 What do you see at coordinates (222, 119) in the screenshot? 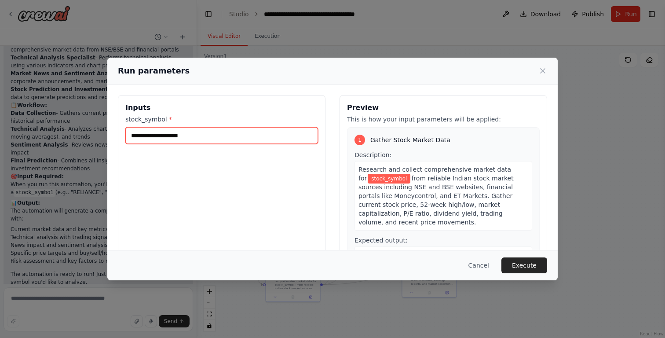
I see `label: stock_symbol` at bounding box center [222, 119].